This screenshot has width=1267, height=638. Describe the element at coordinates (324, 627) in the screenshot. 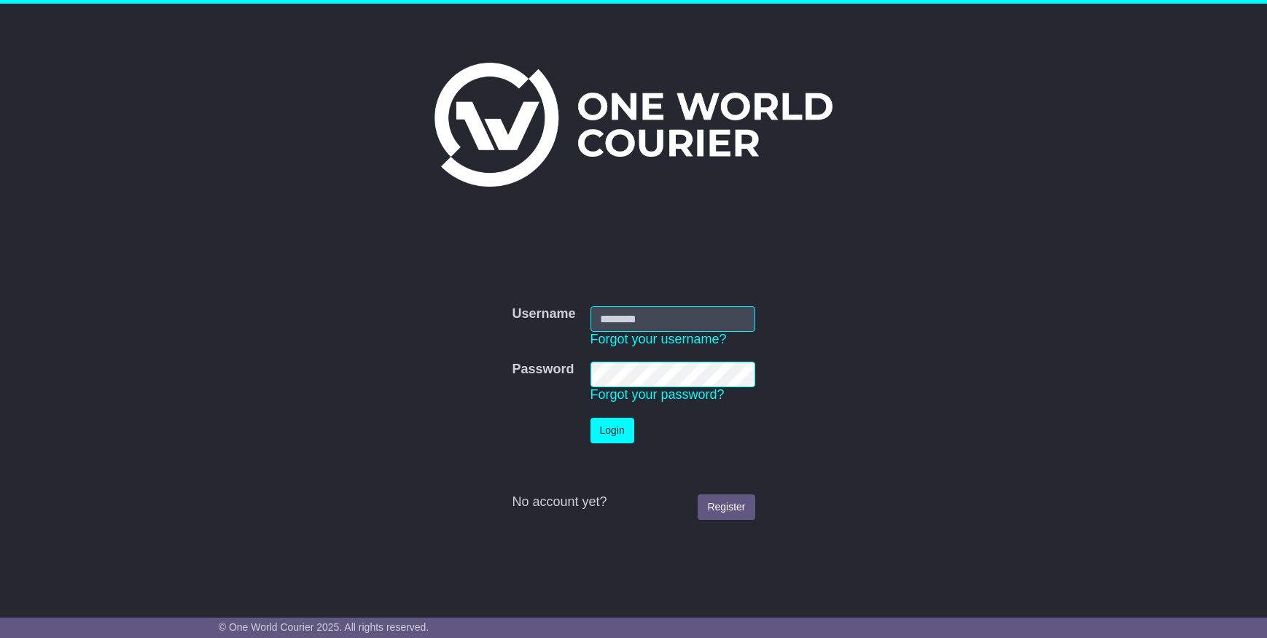

I see `span: © One World Courier 2025. All rights reserved.` at that location.